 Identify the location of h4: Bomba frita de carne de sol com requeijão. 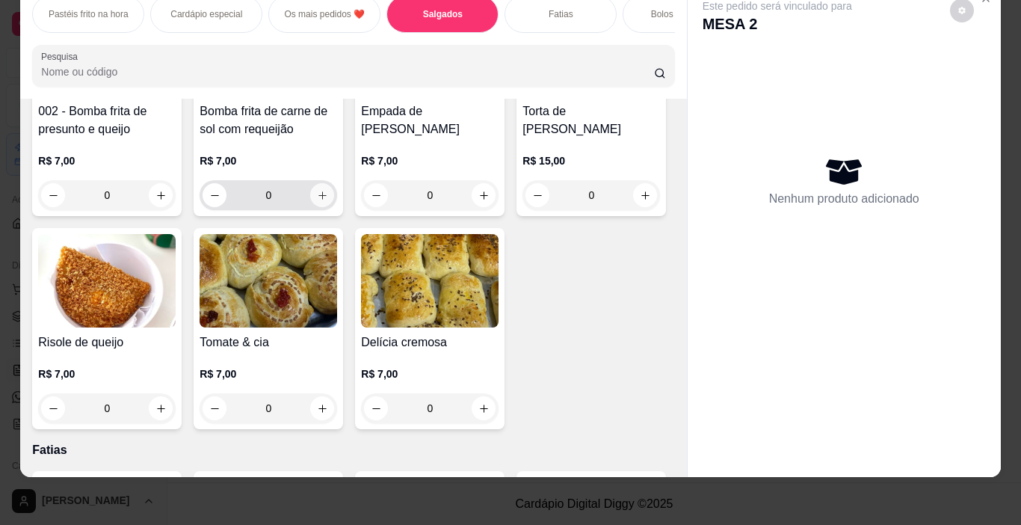
(268, 120).